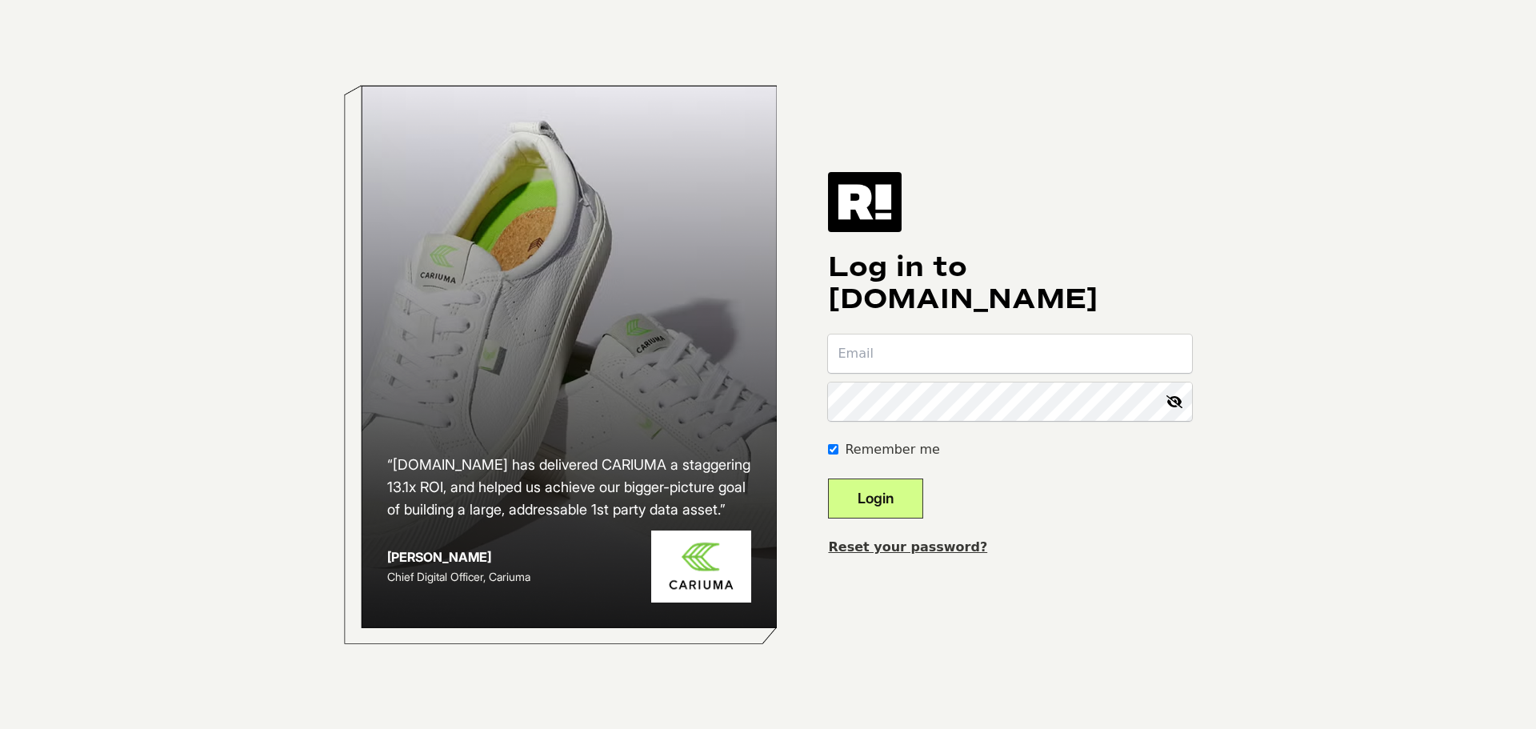  What do you see at coordinates (875, 499) in the screenshot?
I see `button: Login` at bounding box center [875, 499].